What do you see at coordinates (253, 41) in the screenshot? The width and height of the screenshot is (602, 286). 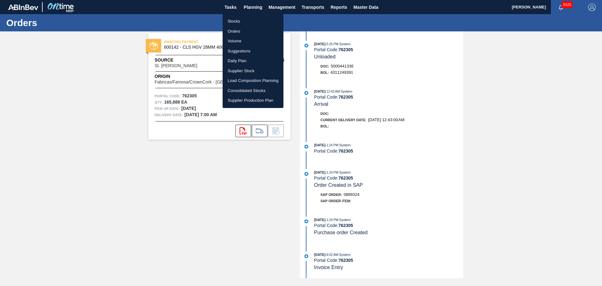 I see `li: Volume` at bounding box center [253, 41].